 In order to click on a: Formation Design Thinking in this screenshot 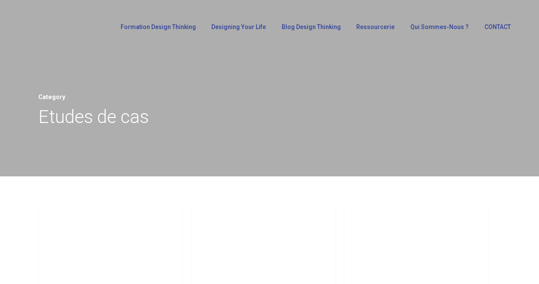, I will do `click(157, 30)`.